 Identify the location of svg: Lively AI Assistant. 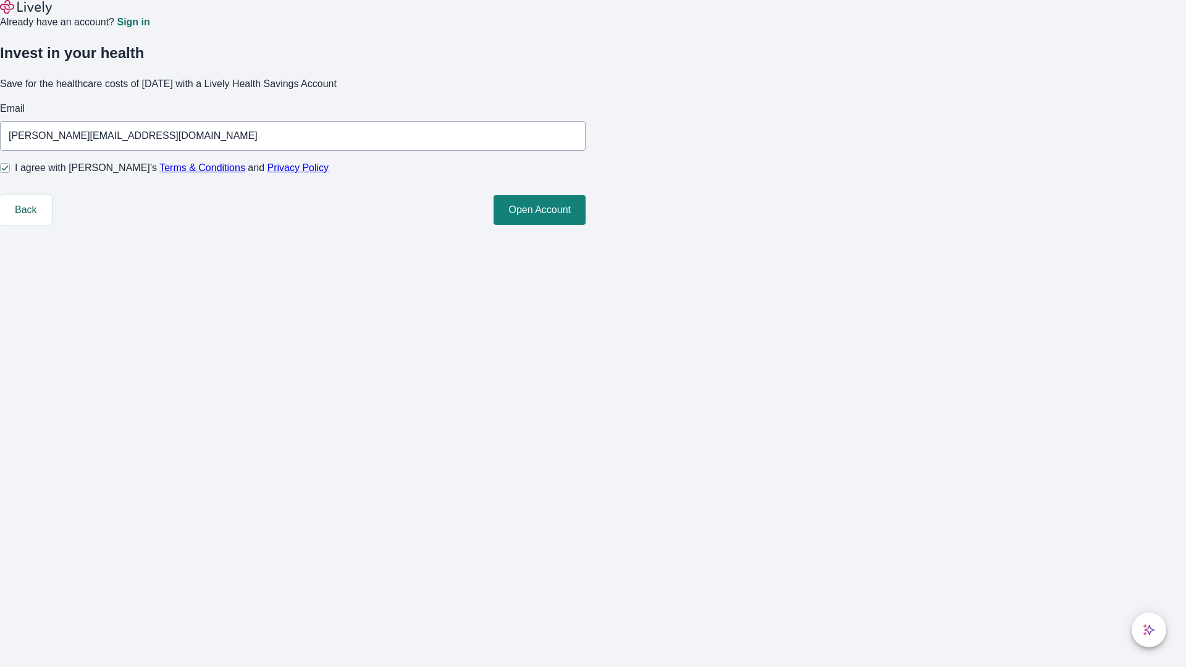
(1149, 630).